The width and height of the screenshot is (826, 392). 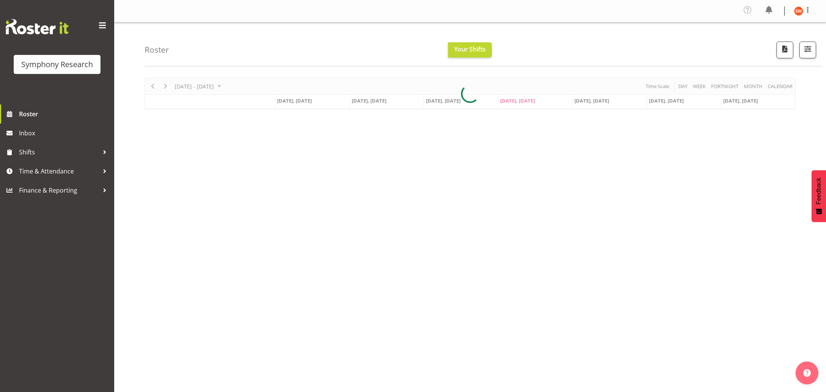 What do you see at coordinates (799, 11) in the screenshot?
I see `img: shannon-whelan11890.jpg` at bounding box center [799, 11].